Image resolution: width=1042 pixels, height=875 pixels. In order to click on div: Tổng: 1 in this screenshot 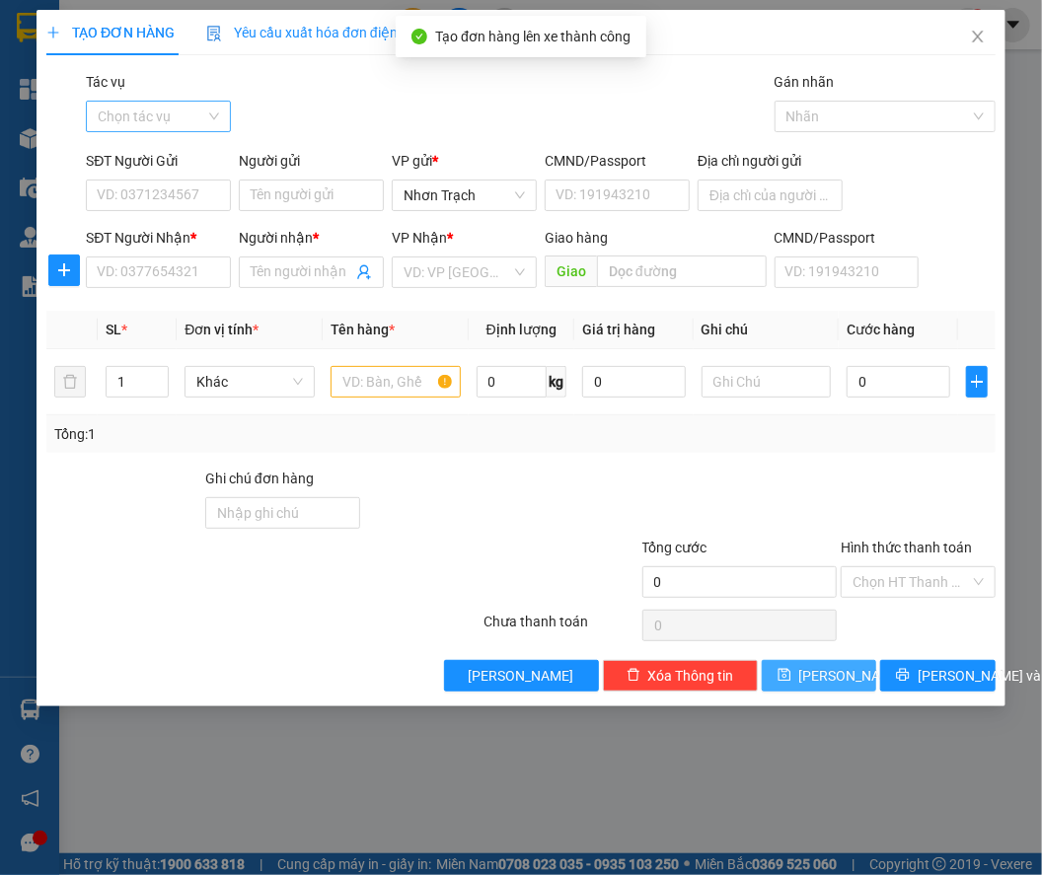, I will do `click(229, 434)`.